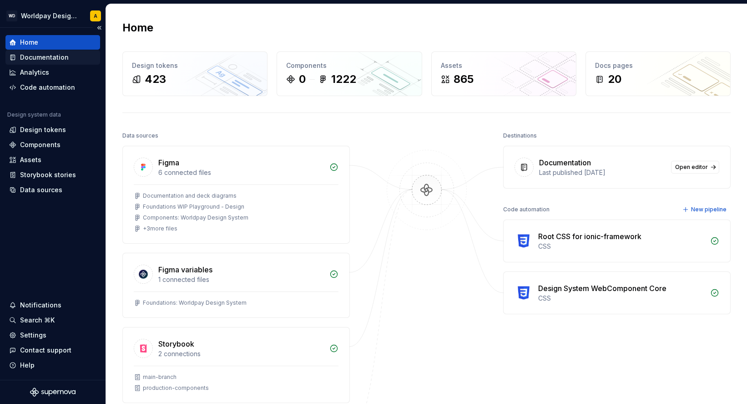 The height and width of the screenshot is (404, 747). What do you see at coordinates (155, 79) in the screenshot?
I see `div: 423` at bounding box center [155, 79].